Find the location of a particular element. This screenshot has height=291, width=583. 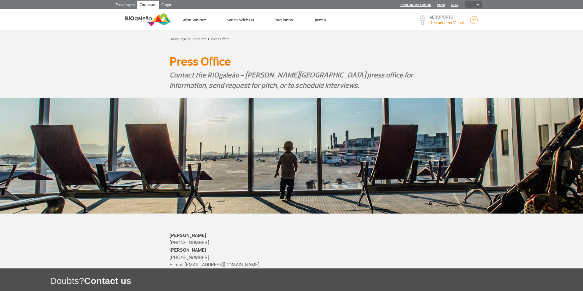

a: Work with us is located at coordinates (241, 20).